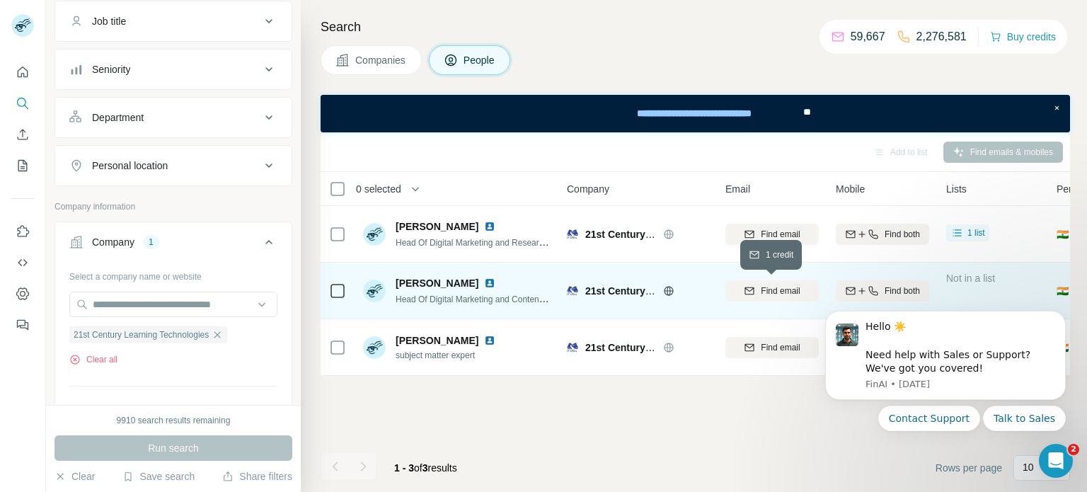  I want to click on img: Profile image for FinAI, so click(43, 41).